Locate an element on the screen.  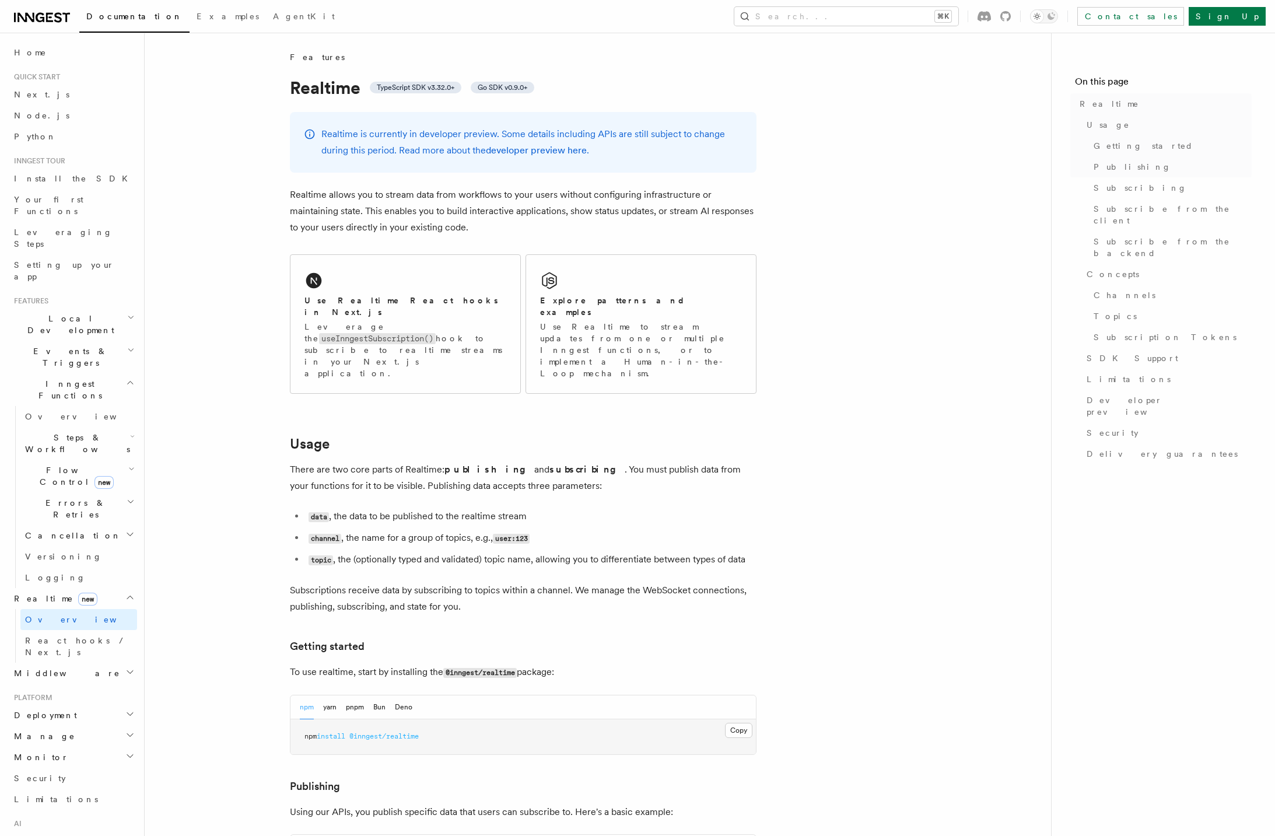
span: Subscribe from the backend is located at coordinates (1173, 247).